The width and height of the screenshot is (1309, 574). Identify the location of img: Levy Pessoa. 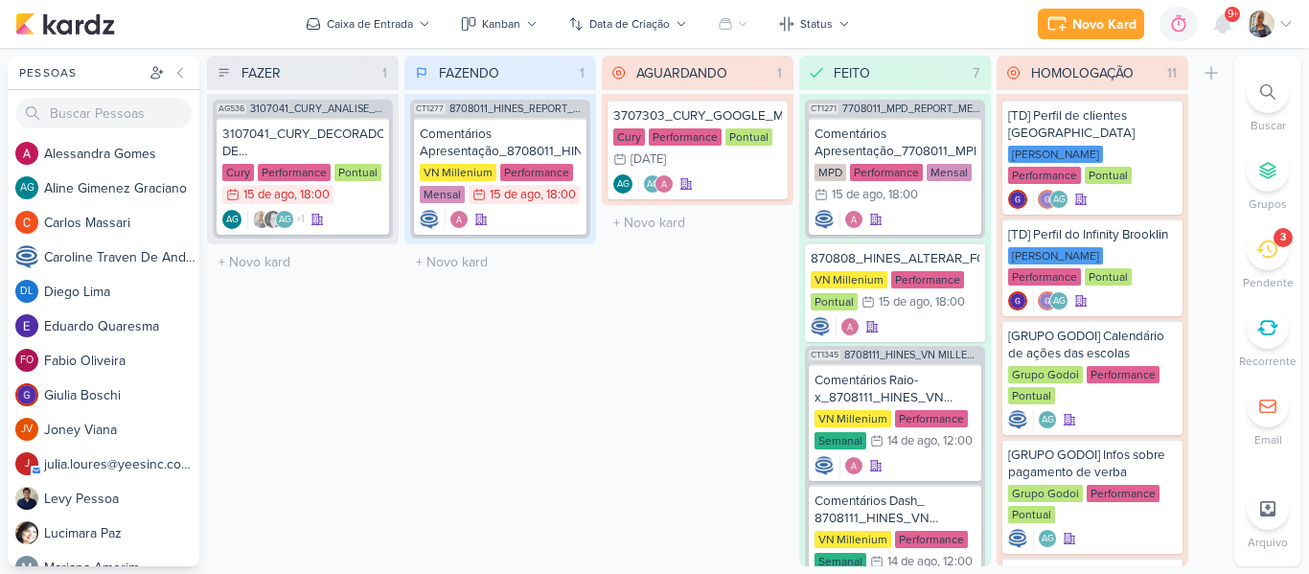
(27, 498).